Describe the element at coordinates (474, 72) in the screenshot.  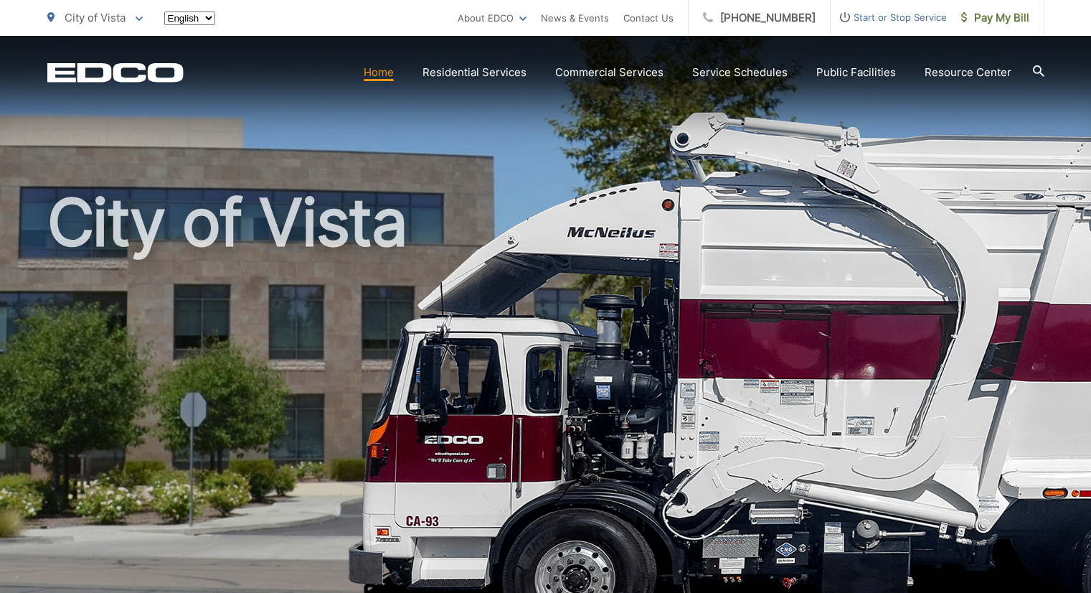
I see `a: Residential Services` at that location.